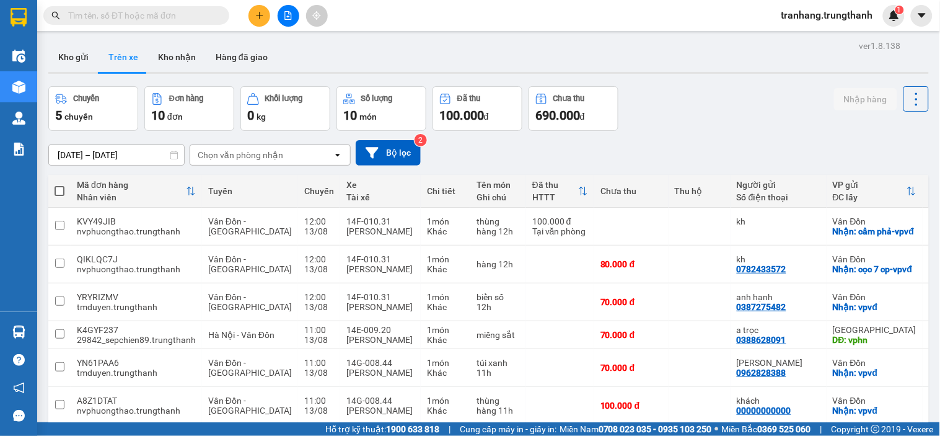 This screenshot has height=436, width=940. I want to click on span: message, so click(19, 415).